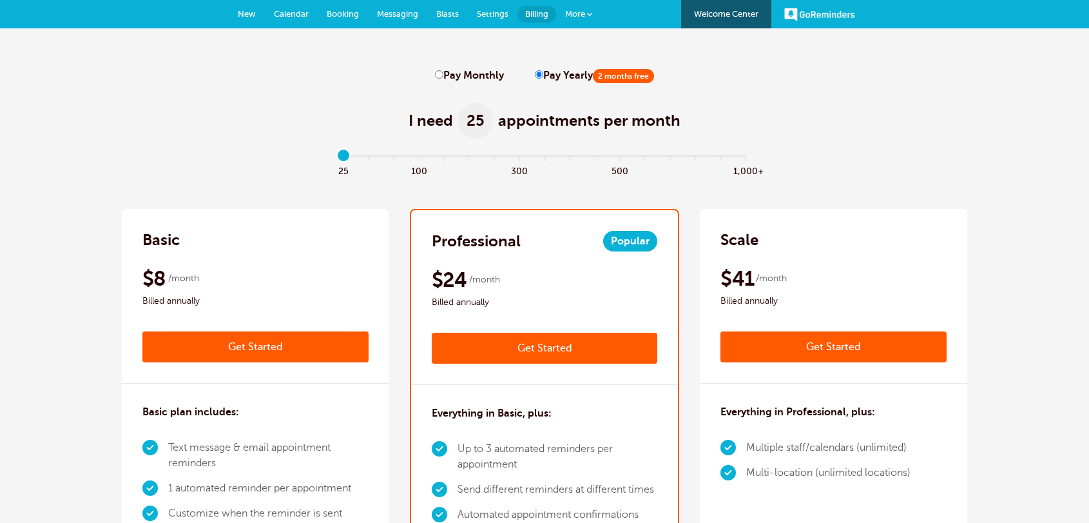 The width and height of the screenshot is (1089, 523). I want to click on h2: Professional, so click(476, 241).